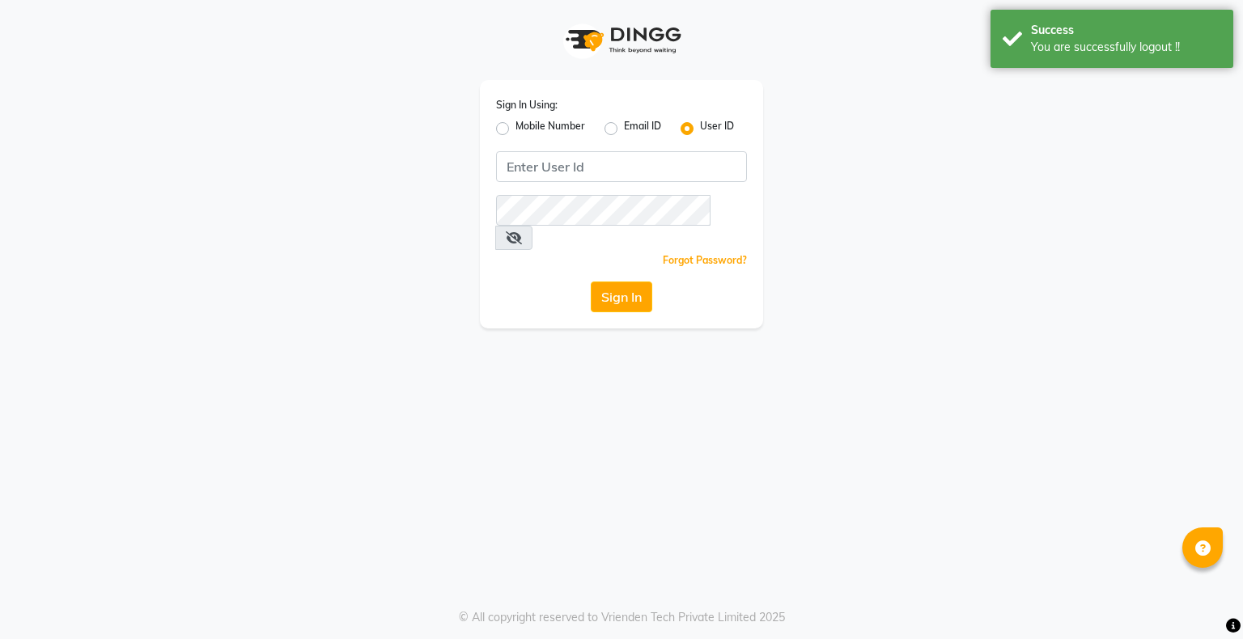 This screenshot has width=1243, height=639. I want to click on img: logo1.svg, so click(621, 40).